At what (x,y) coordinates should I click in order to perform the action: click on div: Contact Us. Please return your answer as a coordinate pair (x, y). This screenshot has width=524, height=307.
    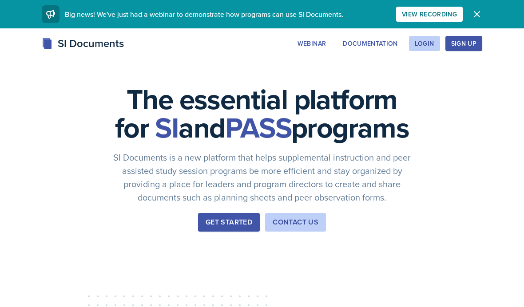
    Looking at the image, I should click on (295, 222).